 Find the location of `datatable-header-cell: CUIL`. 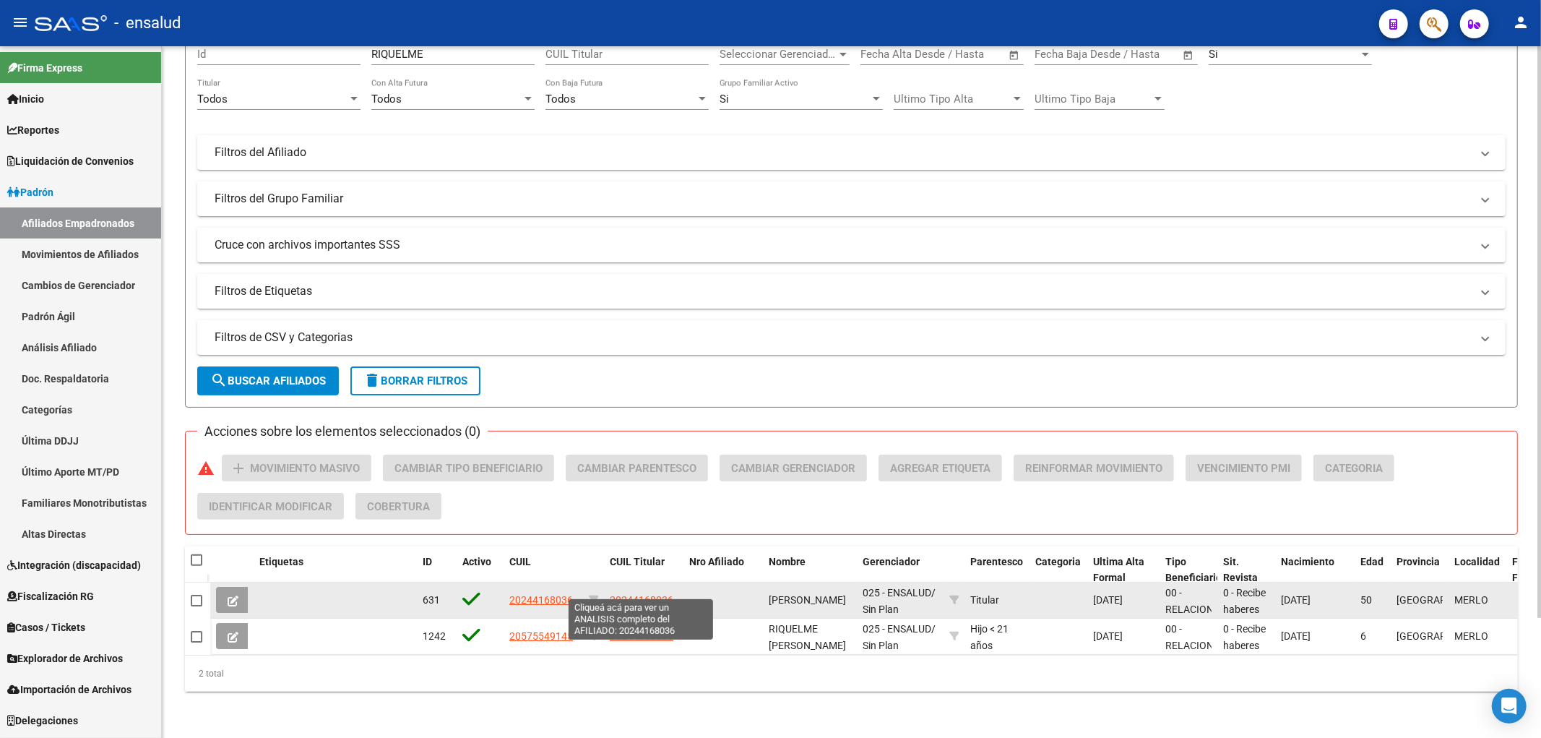

datatable-header-cell: CUIL is located at coordinates (543, 570).